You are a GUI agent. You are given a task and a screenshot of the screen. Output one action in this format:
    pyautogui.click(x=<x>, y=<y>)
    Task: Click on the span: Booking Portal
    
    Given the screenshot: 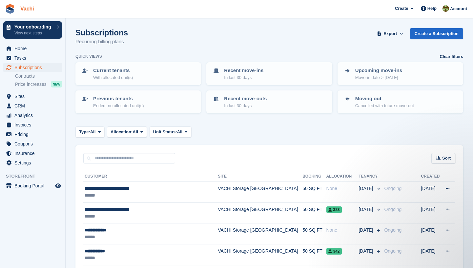 What is the action you would take?
    pyautogui.click(x=34, y=186)
    